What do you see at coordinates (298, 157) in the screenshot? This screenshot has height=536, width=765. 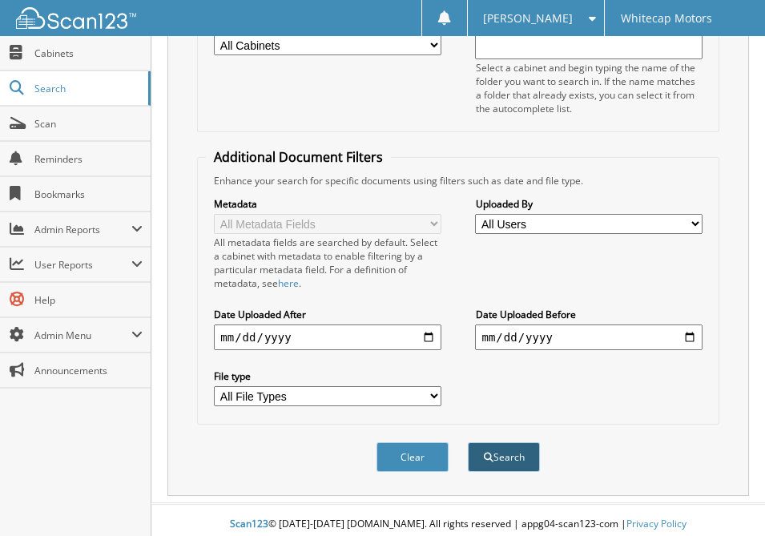 I see `legend: Additional Document Filters` at bounding box center [298, 157].